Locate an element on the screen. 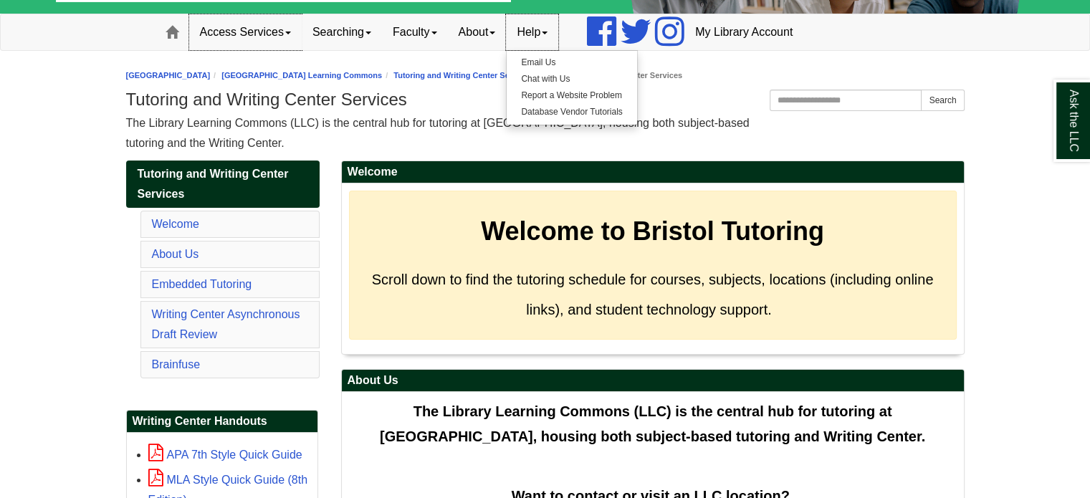 Image resolution: width=1090 pixels, height=498 pixels. a: Help is located at coordinates (532, 32).